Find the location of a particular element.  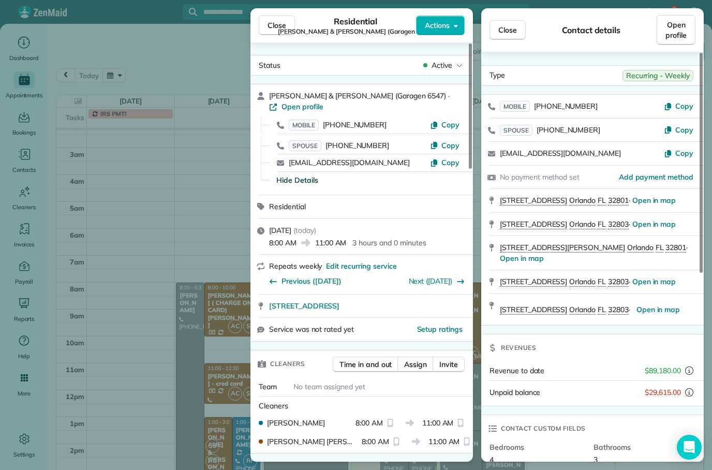

span: Contact custom fields is located at coordinates (543, 428).